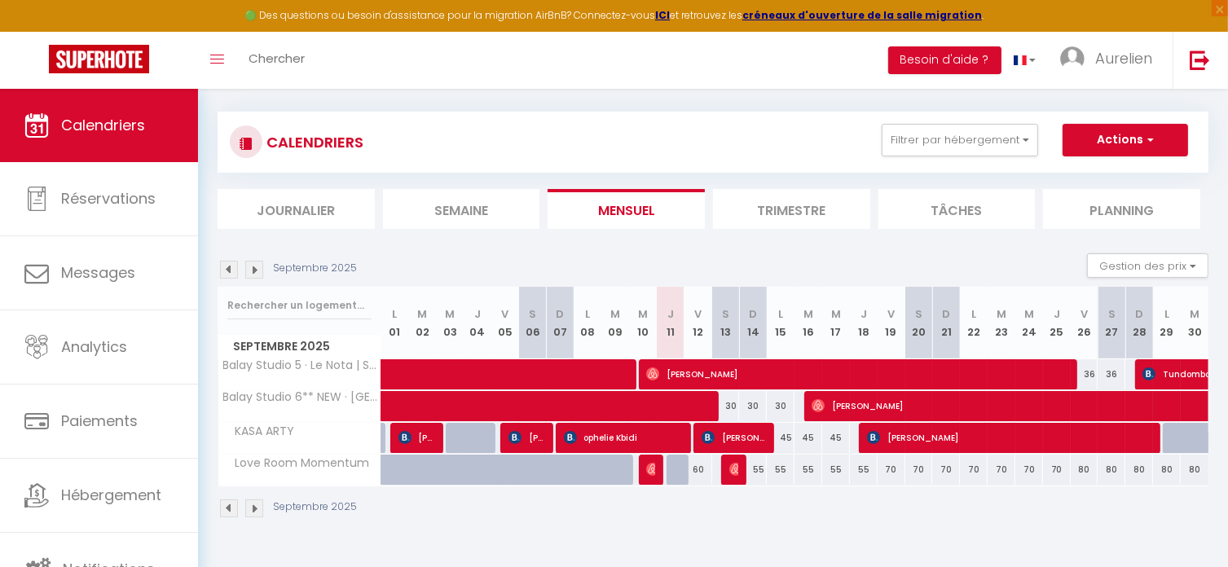 The height and width of the screenshot is (567, 1228). Describe the element at coordinates (587, 323) in the screenshot. I see `th: 08` at that location.